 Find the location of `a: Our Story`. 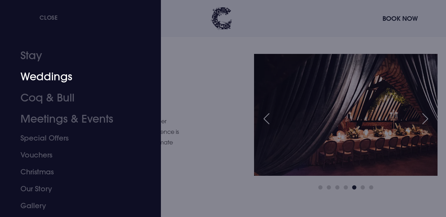

a: Our Story is located at coordinates (75, 189).